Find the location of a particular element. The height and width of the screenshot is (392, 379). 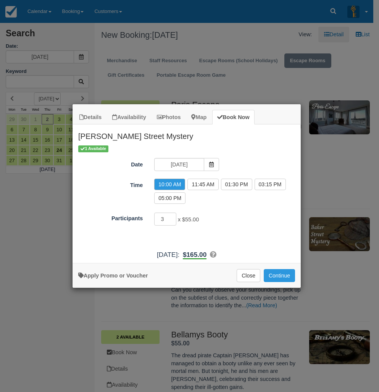

label: 11:45 AM is located at coordinates (203, 184).